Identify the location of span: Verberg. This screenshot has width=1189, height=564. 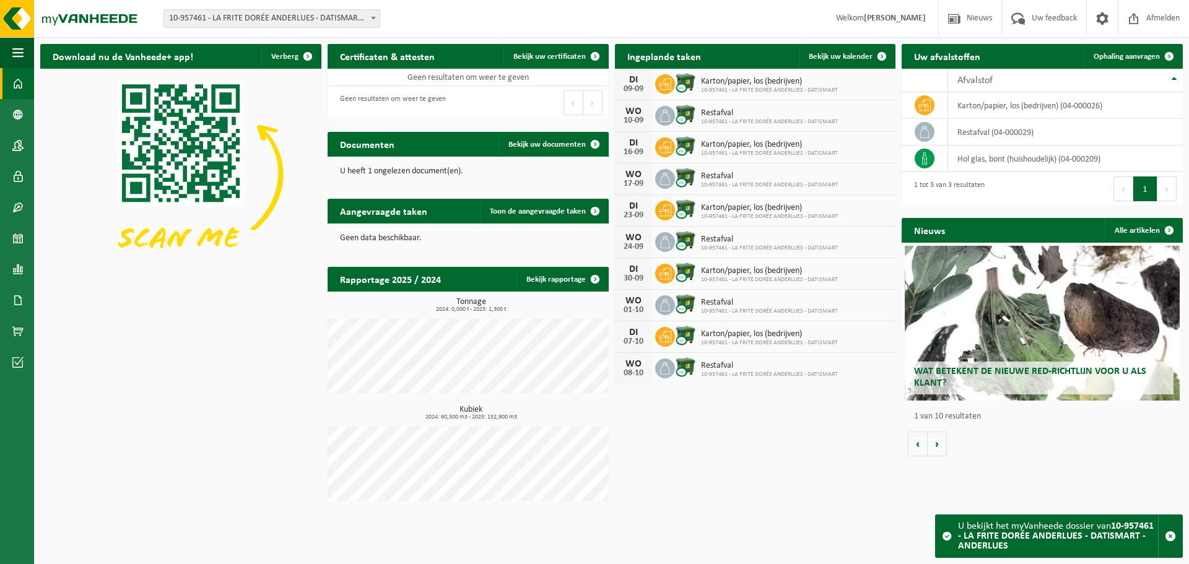
(285, 56).